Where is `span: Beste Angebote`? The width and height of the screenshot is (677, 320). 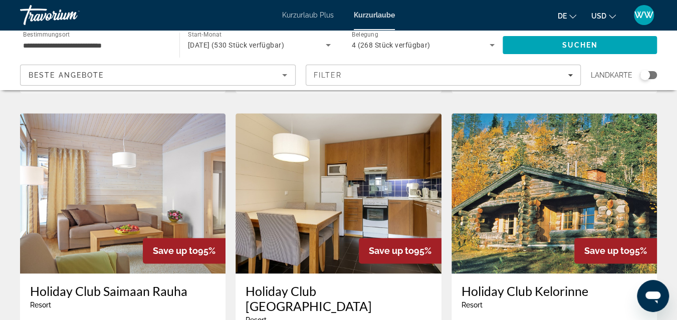 span: Beste Angebote is located at coordinates (66, 75).